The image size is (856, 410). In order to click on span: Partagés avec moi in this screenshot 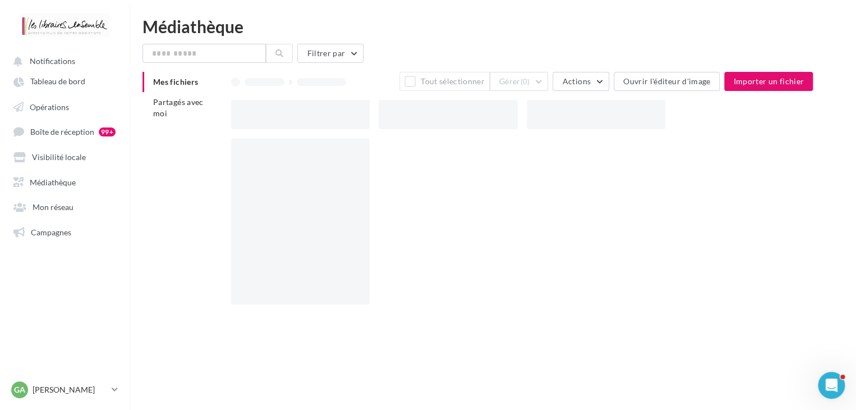, I will do `click(178, 107)`.